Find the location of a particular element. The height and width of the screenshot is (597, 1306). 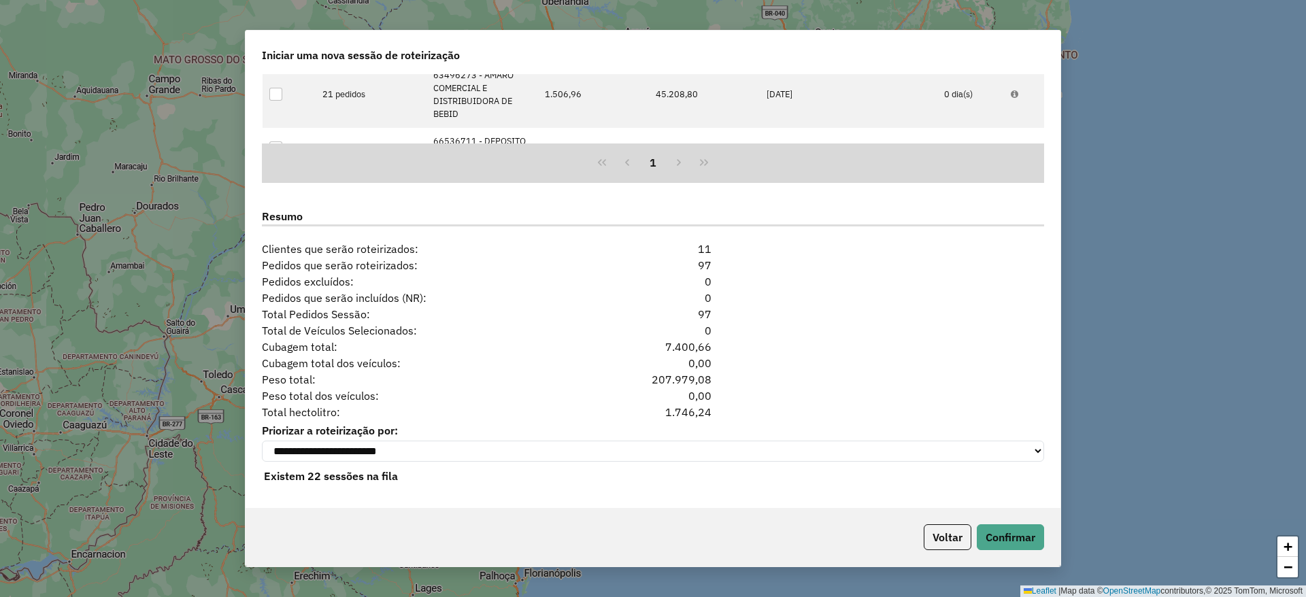

label: Resumo is located at coordinates (653, 217).